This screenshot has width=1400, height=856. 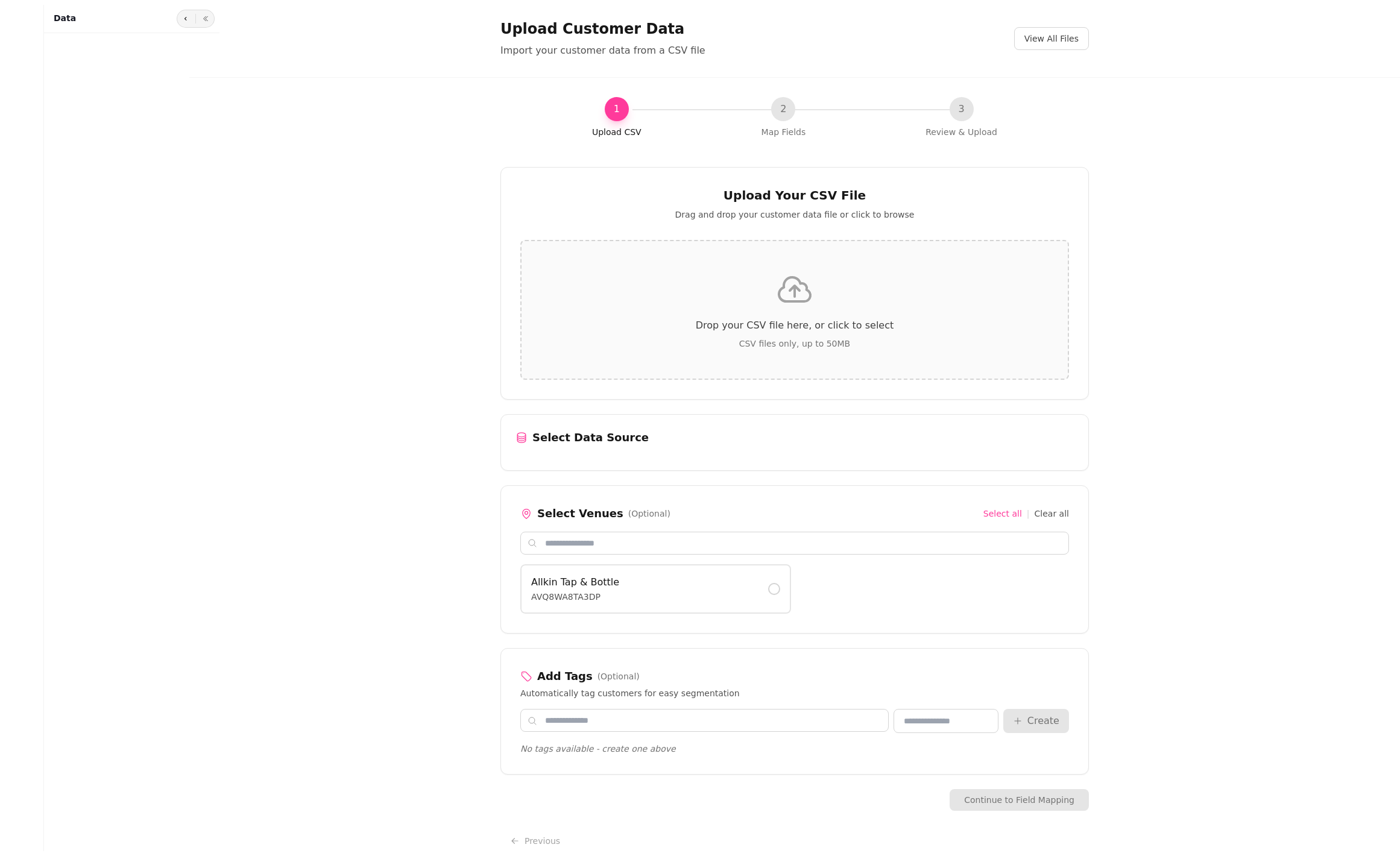 I want to click on button: Continue to Field Mapping, so click(x=1019, y=800).